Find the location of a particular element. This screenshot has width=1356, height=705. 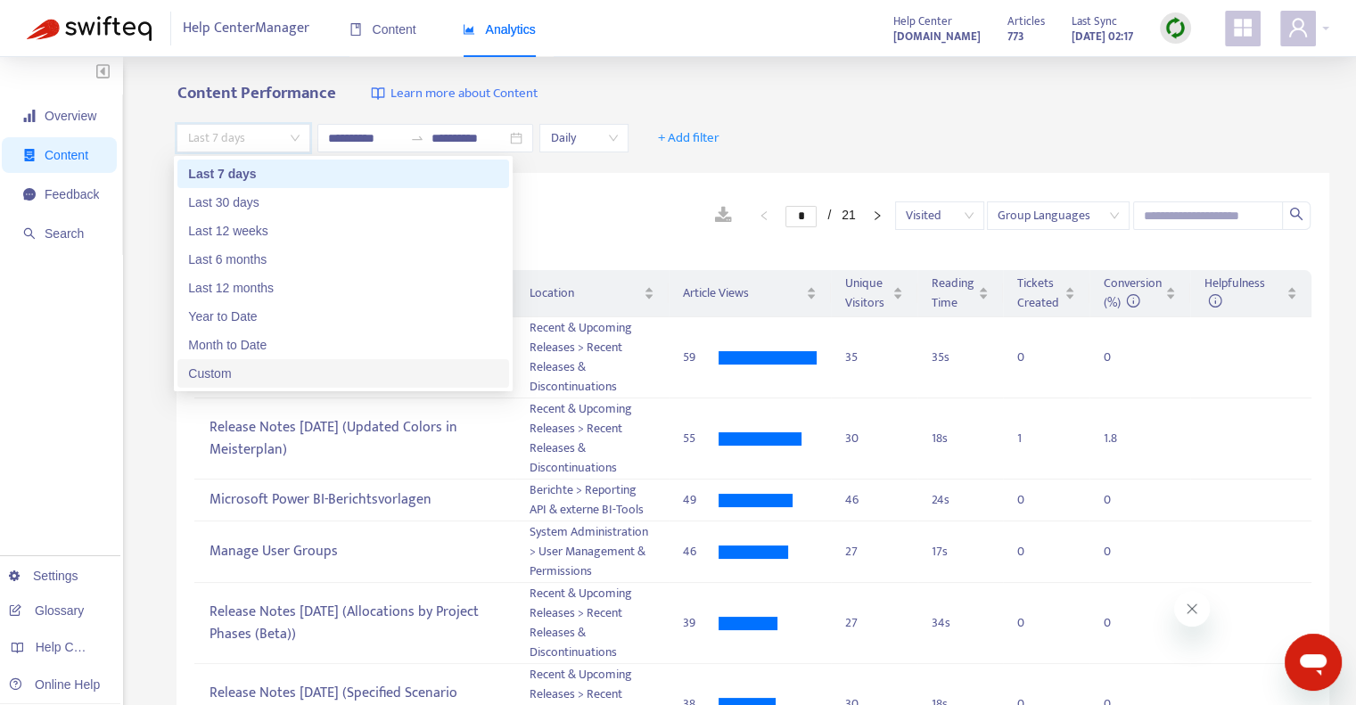

a: Online Help is located at coordinates (54, 685).